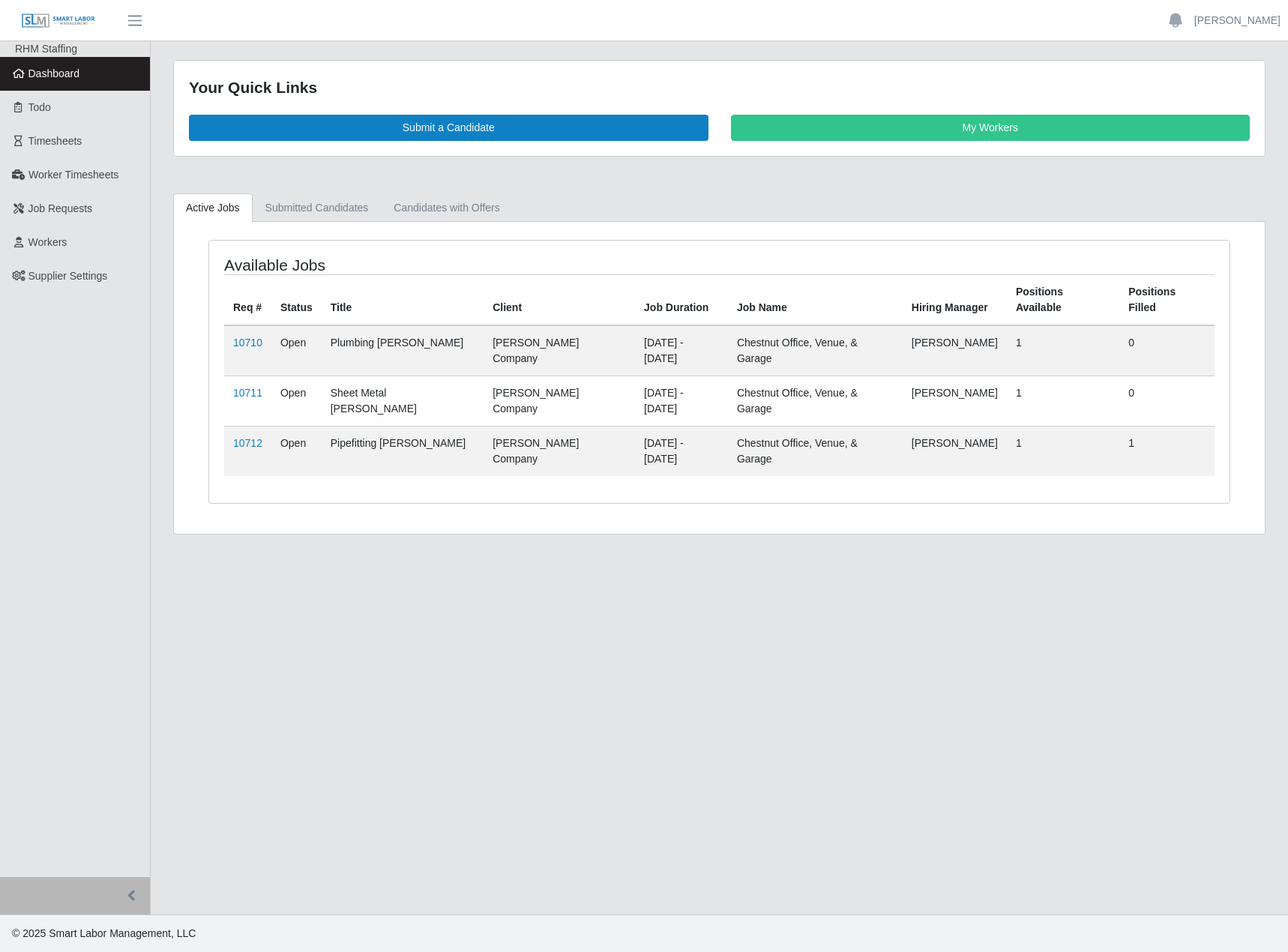 This screenshot has height=952, width=1288. What do you see at coordinates (403, 300) in the screenshot?
I see `th: Title` at bounding box center [403, 300].